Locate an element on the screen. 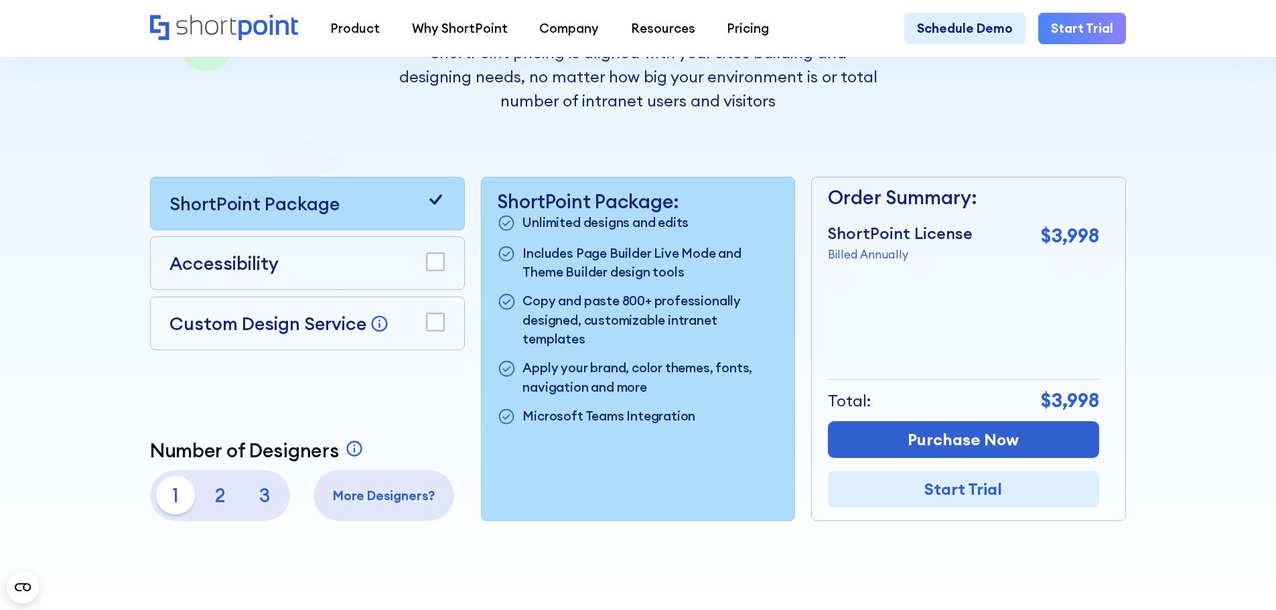 The width and height of the screenshot is (1276, 610). p: 1 is located at coordinates (175, 495).